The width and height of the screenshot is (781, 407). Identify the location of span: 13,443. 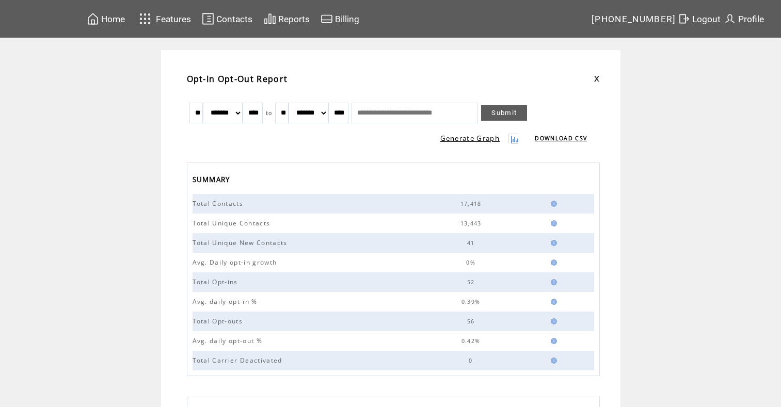
(472, 223).